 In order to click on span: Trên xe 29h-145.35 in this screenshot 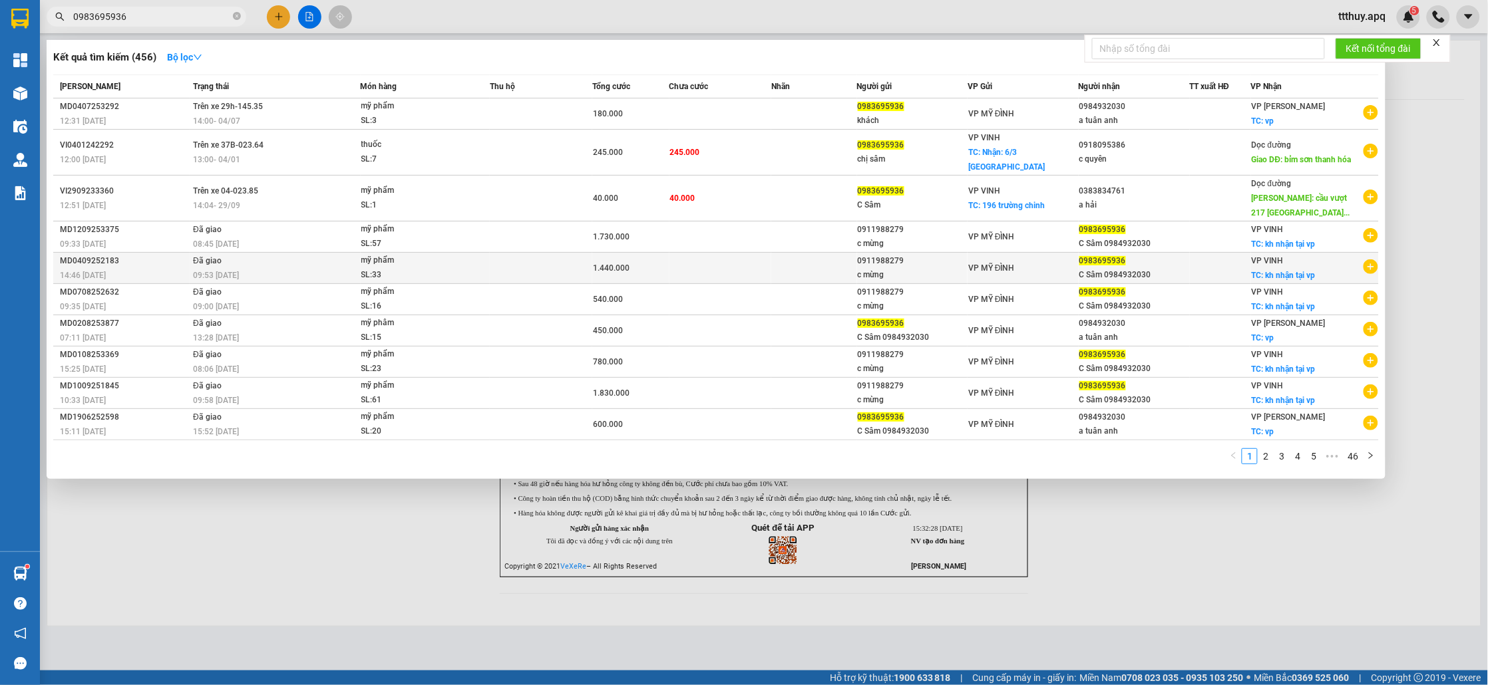, I will do `click(228, 106)`.